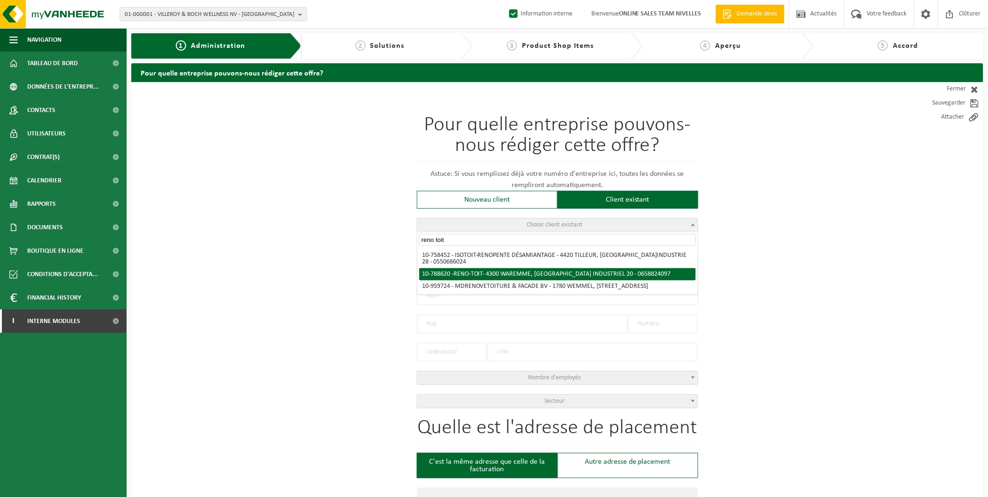 The width and height of the screenshot is (988, 497). What do you see at coordinates (660, 14) in the screenshot?
I see `strong: ONLINE SALES TEAM NIVELLES` at bounding box center [660, 14].